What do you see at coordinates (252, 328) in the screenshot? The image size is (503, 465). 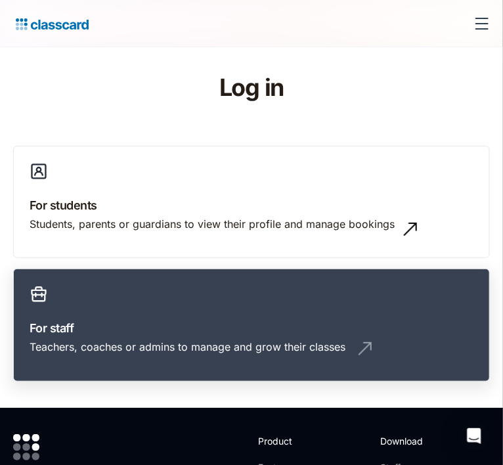 I see `h3: For staff` at bounding box center [252, 328].